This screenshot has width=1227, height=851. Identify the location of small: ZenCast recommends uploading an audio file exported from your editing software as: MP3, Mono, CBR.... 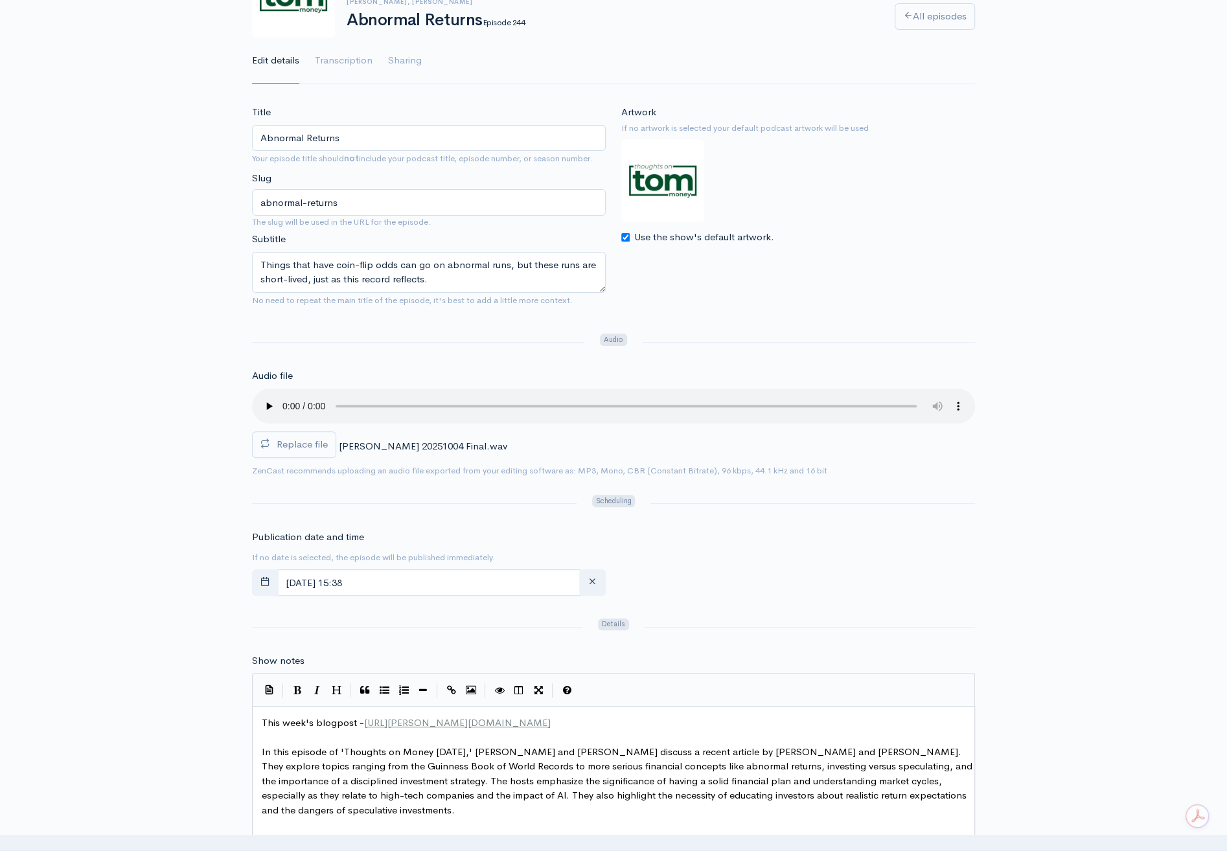
(540, 470).